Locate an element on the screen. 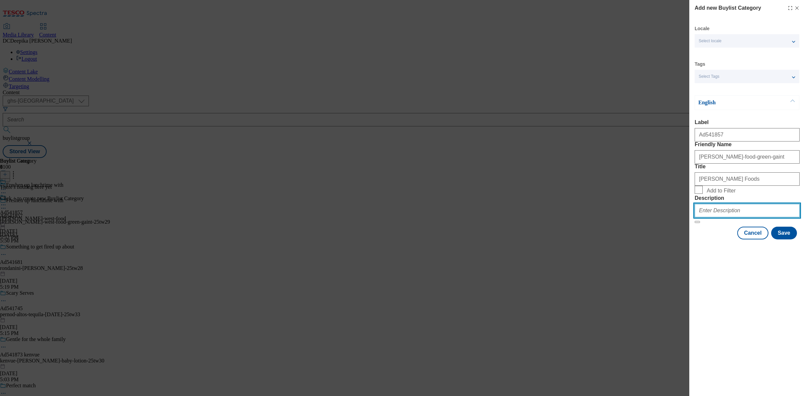 The height and width of the screenshot is (396, 805). input: Enter Label is located at coordinates (747, 135).